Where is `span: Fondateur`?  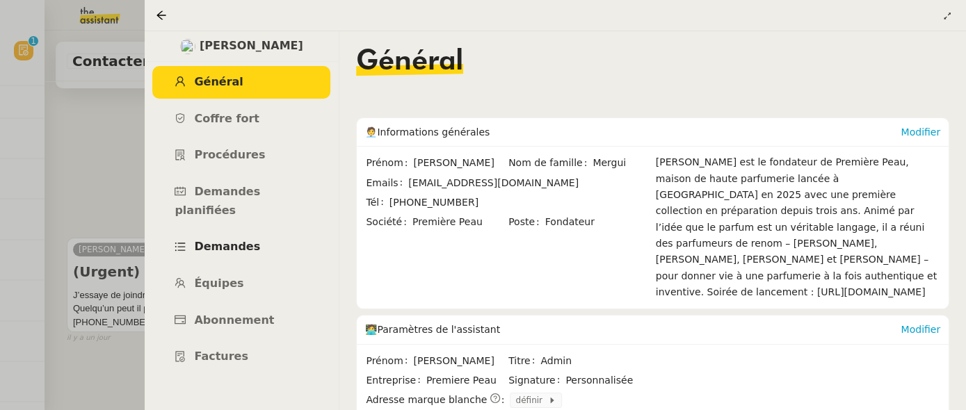
span: Fondateur is located at coordinates (597, 222).